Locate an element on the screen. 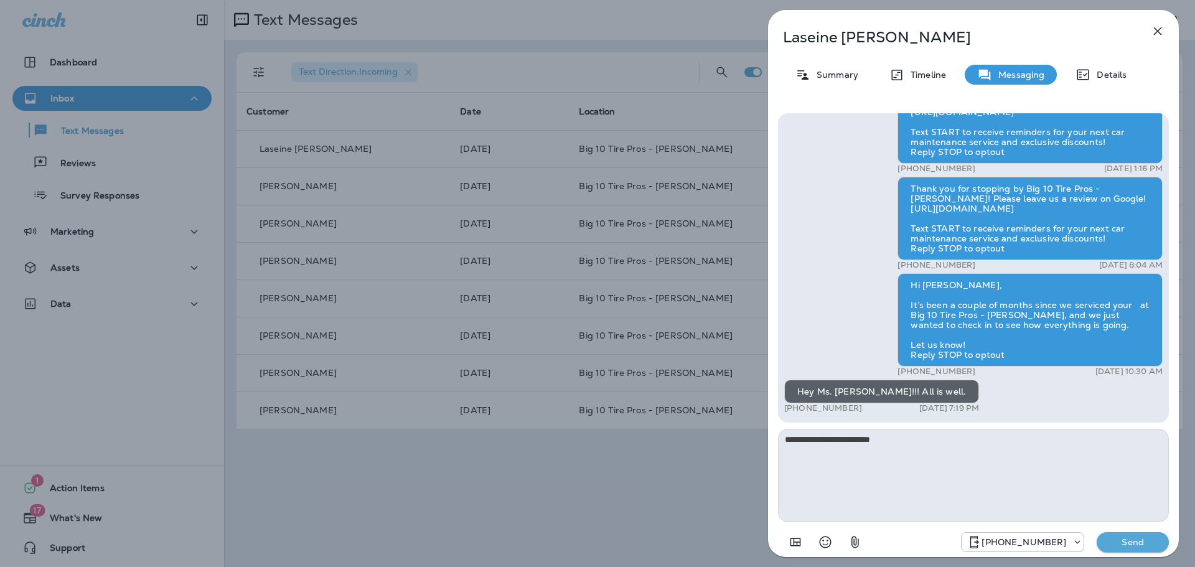  p: Send is located at coordinates (1133, 542).